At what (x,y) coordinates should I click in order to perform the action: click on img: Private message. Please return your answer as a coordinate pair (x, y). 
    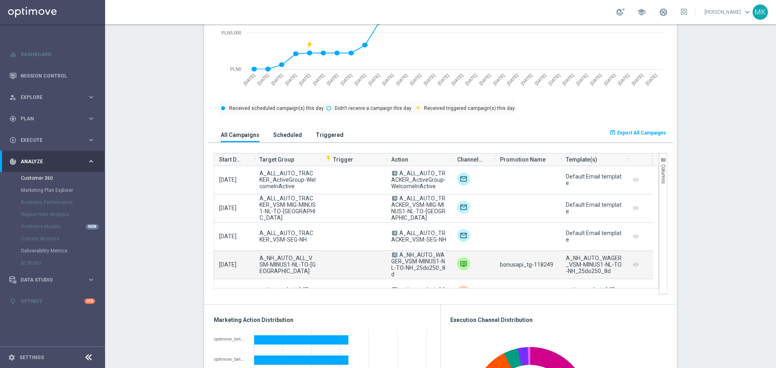
    Looking at the image, I should click on (464, 264).